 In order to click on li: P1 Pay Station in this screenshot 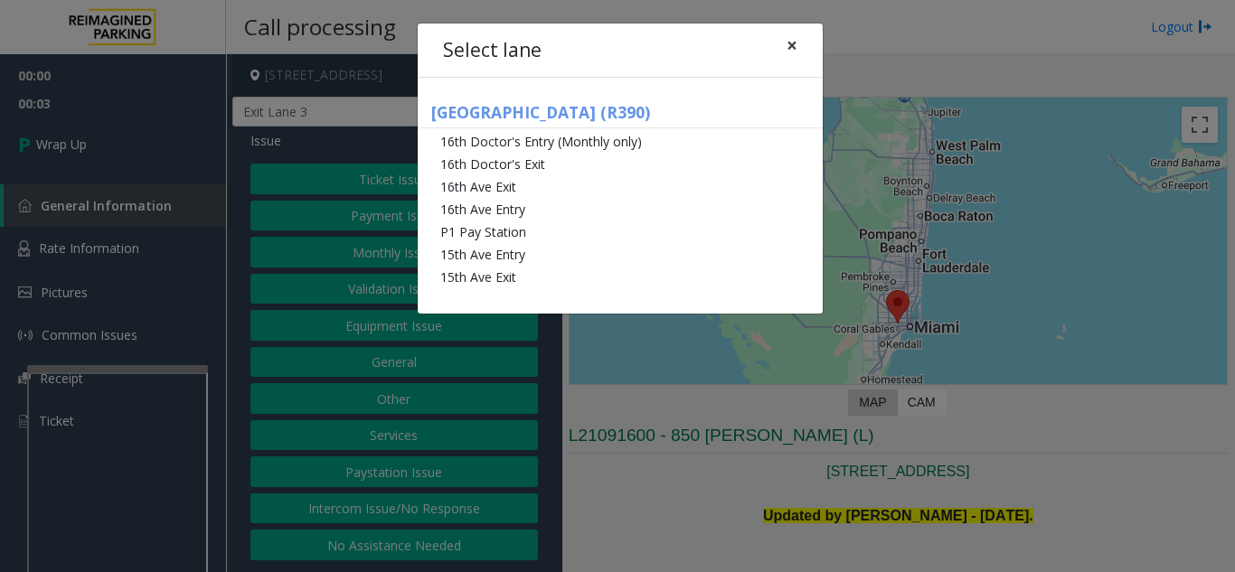, I will do `click(620, 232)`.